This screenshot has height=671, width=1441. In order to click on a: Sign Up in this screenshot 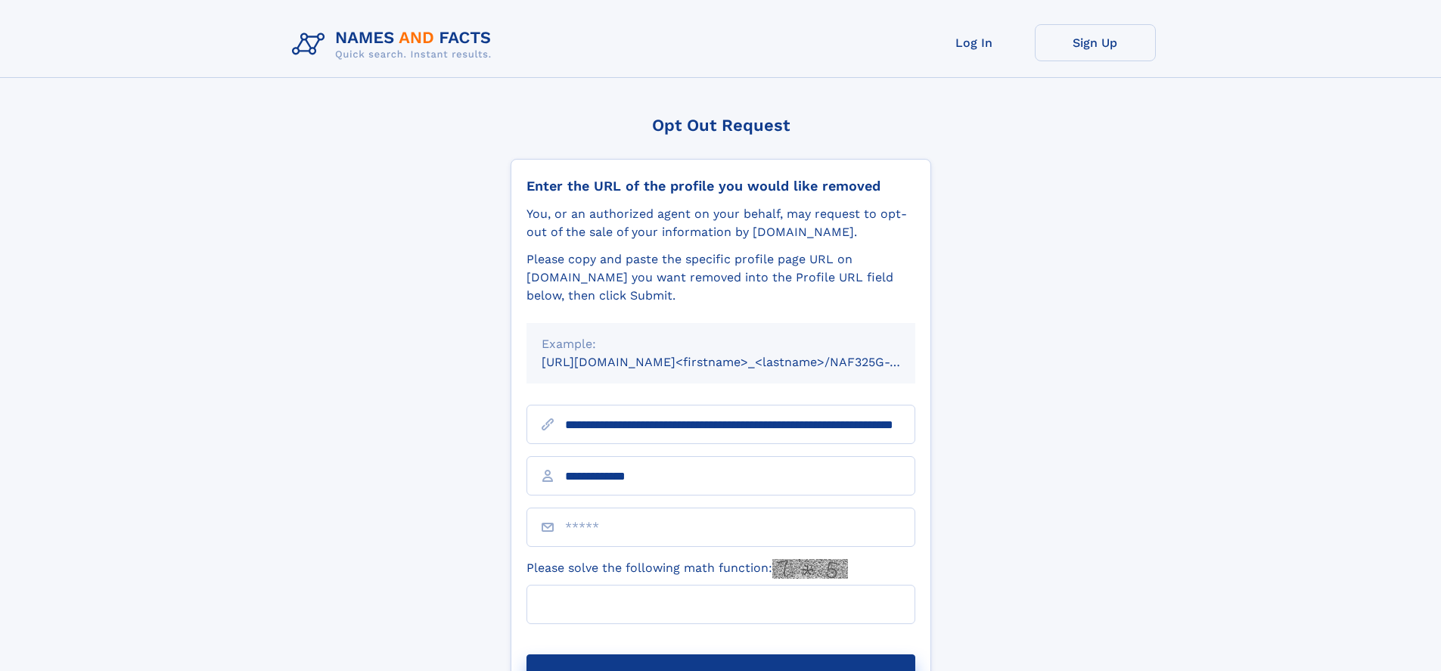, I will do `click(1096, 42)`.